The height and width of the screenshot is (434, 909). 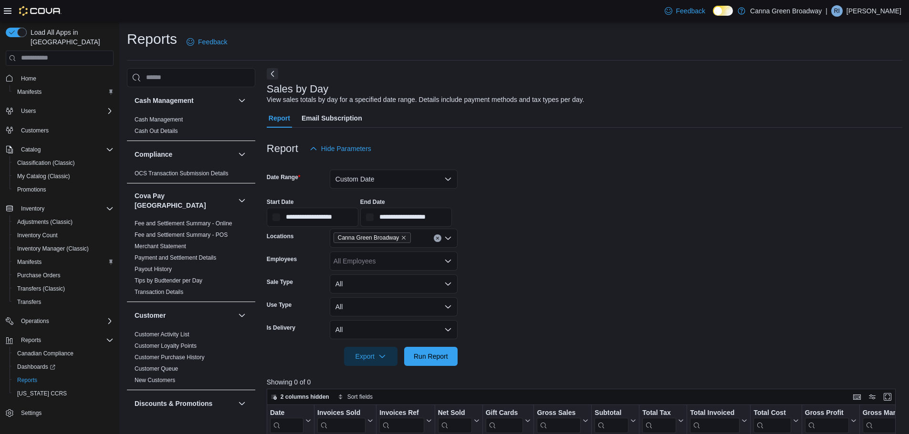 I want to click on a: Customers, so click(x=35, y=131).